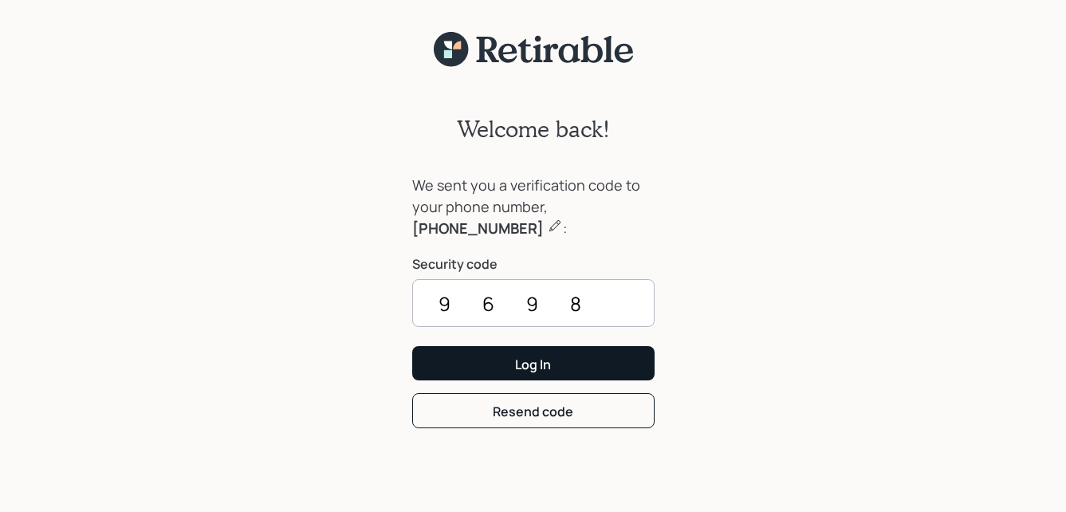 The width and height of the screenshot is (1066, 512). What do you see at coordinates (533, 207) in the screenshot?
I see `div: We sent you a verification code to your phone number, :` at bounding box center [533, 207].